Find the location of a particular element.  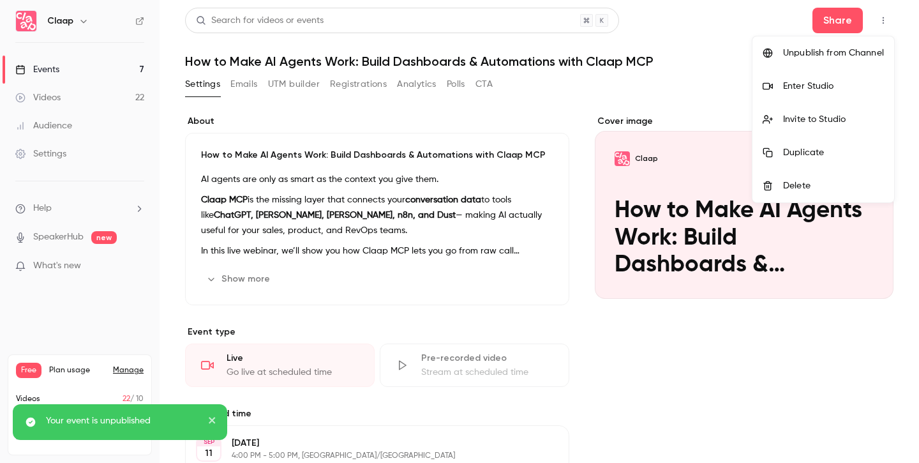

div: Duplicate is located at coordinates (834, 153).